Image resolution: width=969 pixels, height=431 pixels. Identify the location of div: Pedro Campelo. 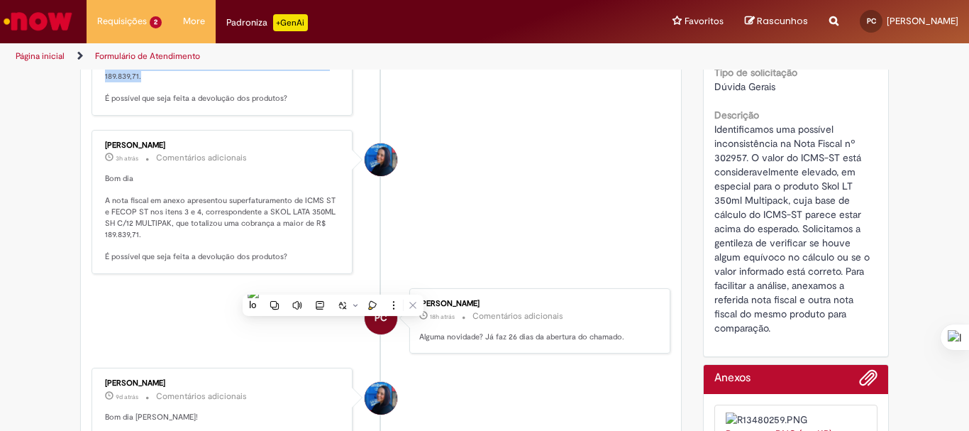
(381, 318).